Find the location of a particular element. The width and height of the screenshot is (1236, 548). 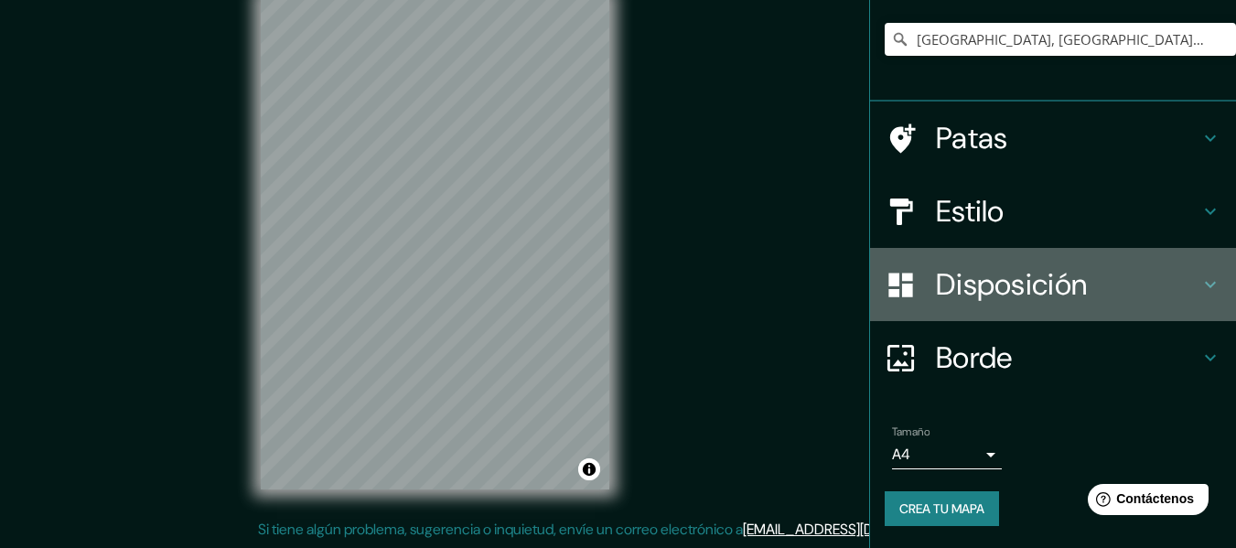

div: Patas is located at coordinates (1053, 138).